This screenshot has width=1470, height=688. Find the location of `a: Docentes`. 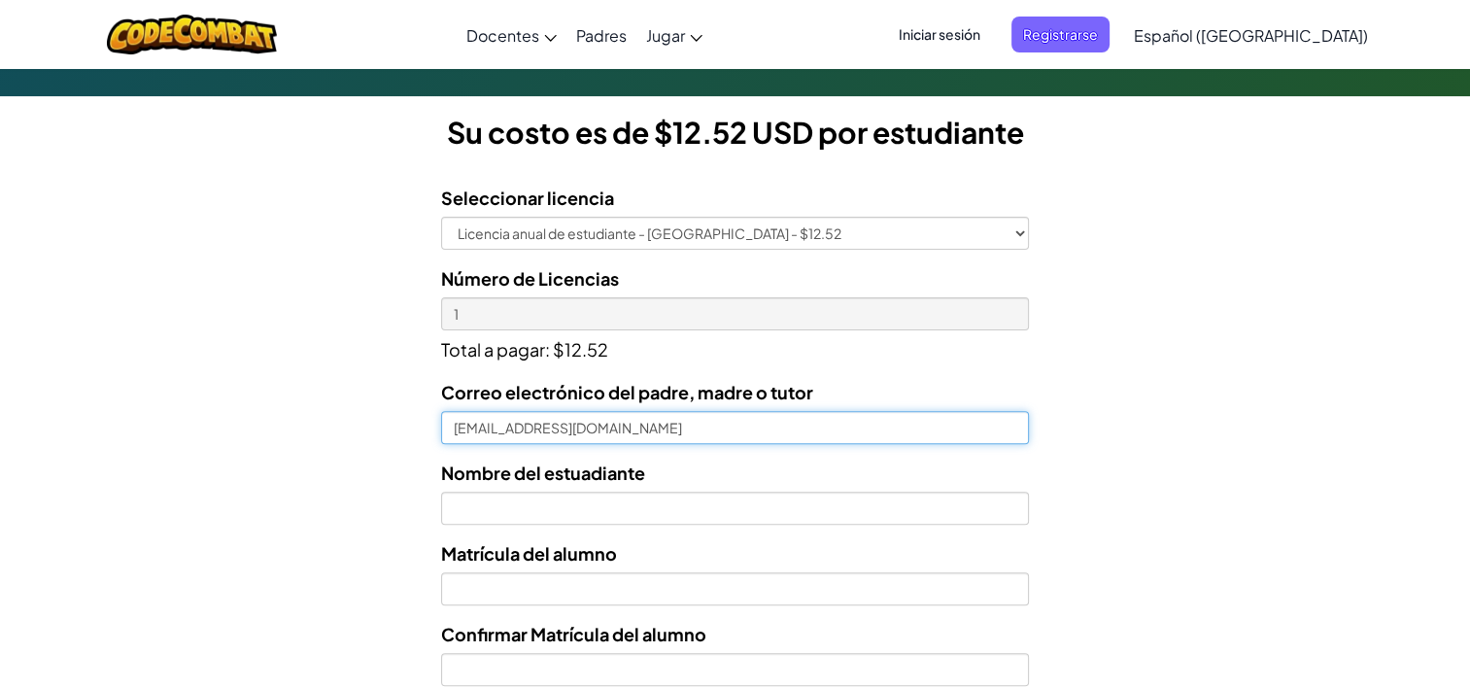

a: Docentes is located at coordinates (511, 35).